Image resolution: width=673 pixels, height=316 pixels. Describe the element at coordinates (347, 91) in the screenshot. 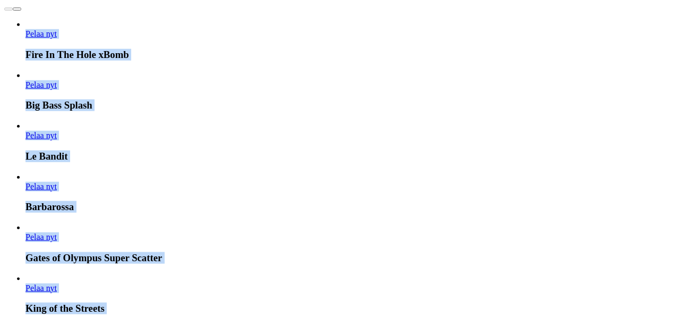

I see `article: Big Bass Splash` at that location.